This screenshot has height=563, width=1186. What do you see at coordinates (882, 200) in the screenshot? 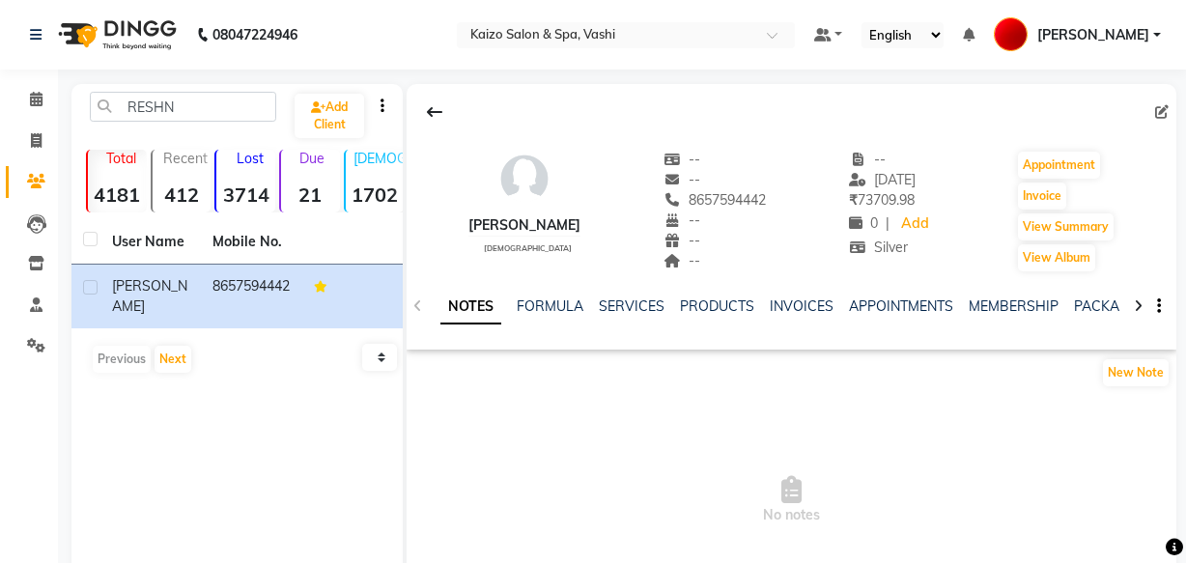
I see `span: 73709.98` at bounding box center [882, 200].